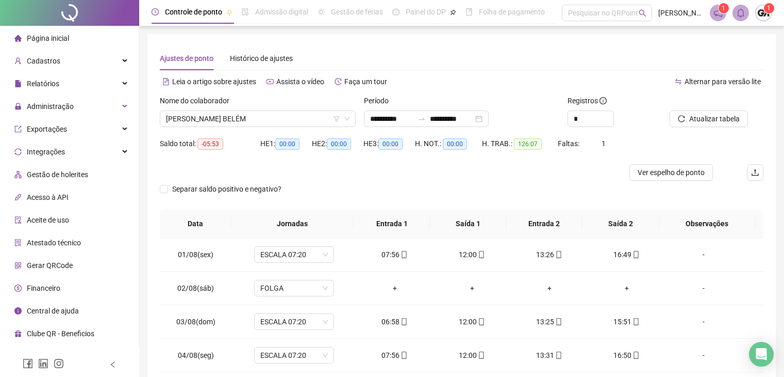 This screenshot has height=377, width=784. What do you see at coordinates (50, 106) in the screenshot?
I see `span: Administração` at bounding box center [50, 106].